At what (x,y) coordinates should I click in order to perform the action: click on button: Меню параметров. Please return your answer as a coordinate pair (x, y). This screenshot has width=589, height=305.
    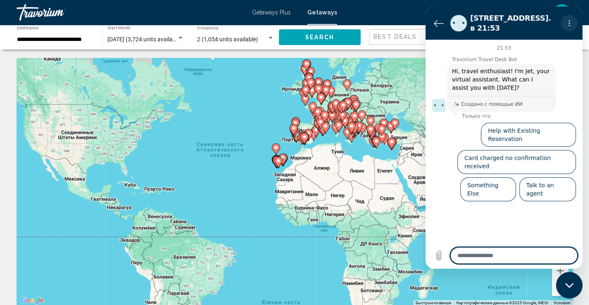
    Looking at the image, I should click on (144, 17).